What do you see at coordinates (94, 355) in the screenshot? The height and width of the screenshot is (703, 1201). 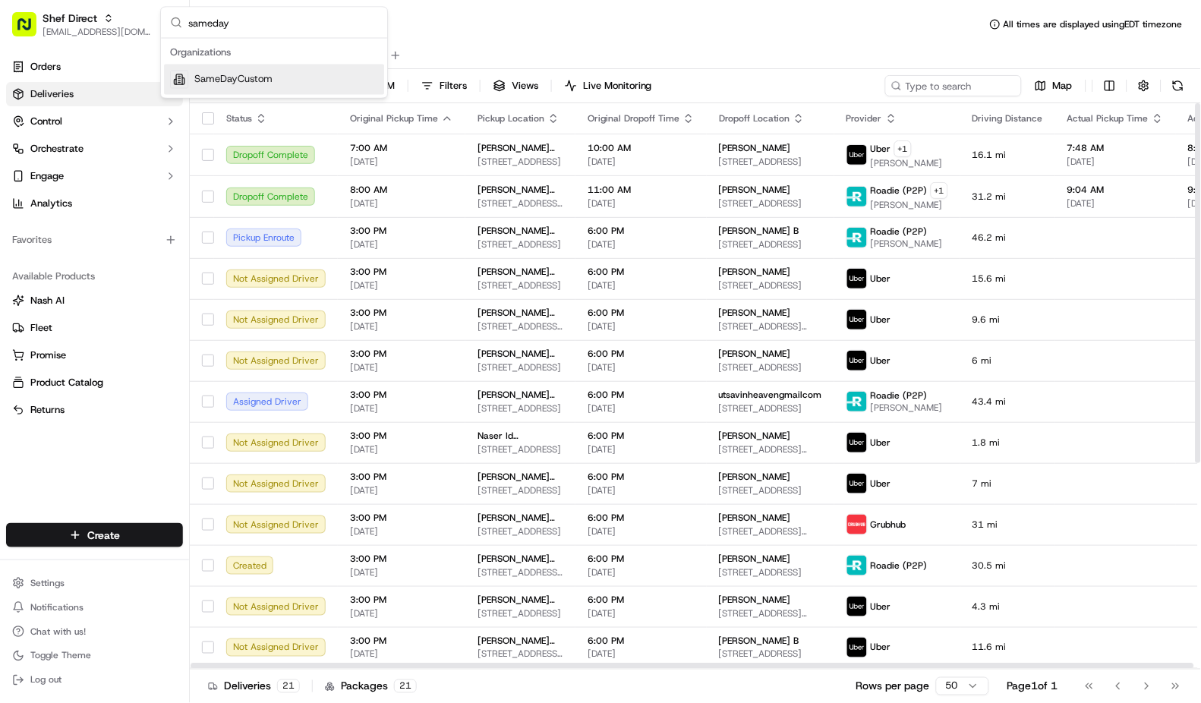 I see `button: Promise` at bounding box center [94, 355].